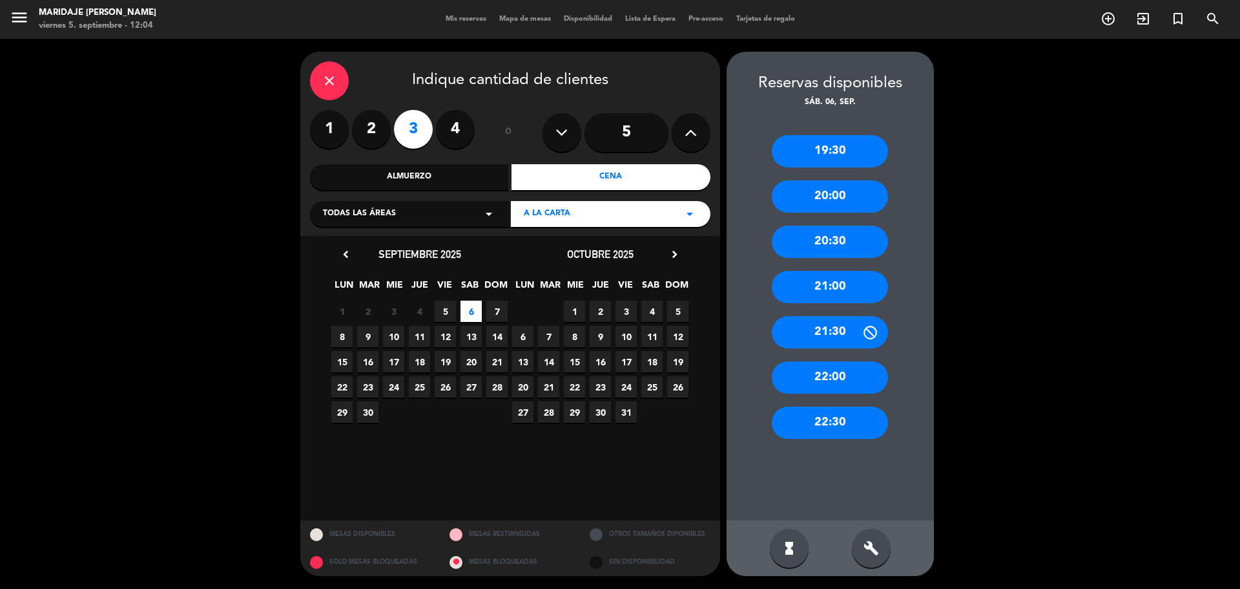 The image size is (1240, 589). Describe the element at coordinates (611, 177) in the screenshot. I see `div: Cena` at that location.